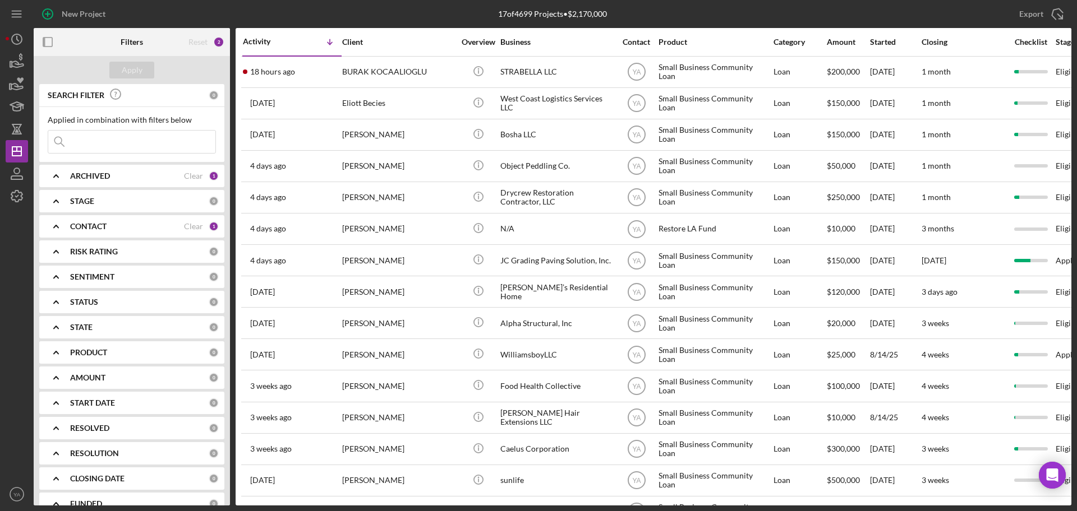 Image resolution: width=1077 pixels, height=511 pixels. Describe the element at coordinates (847, 481) in the screenshot. I see `div: $500,000` at that location.